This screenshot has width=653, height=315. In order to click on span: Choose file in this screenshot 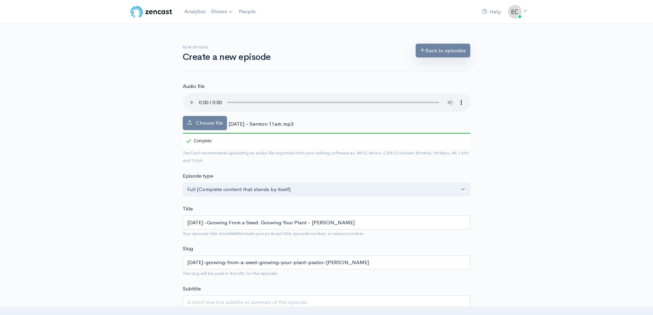, I will do `click(209, 122)`.